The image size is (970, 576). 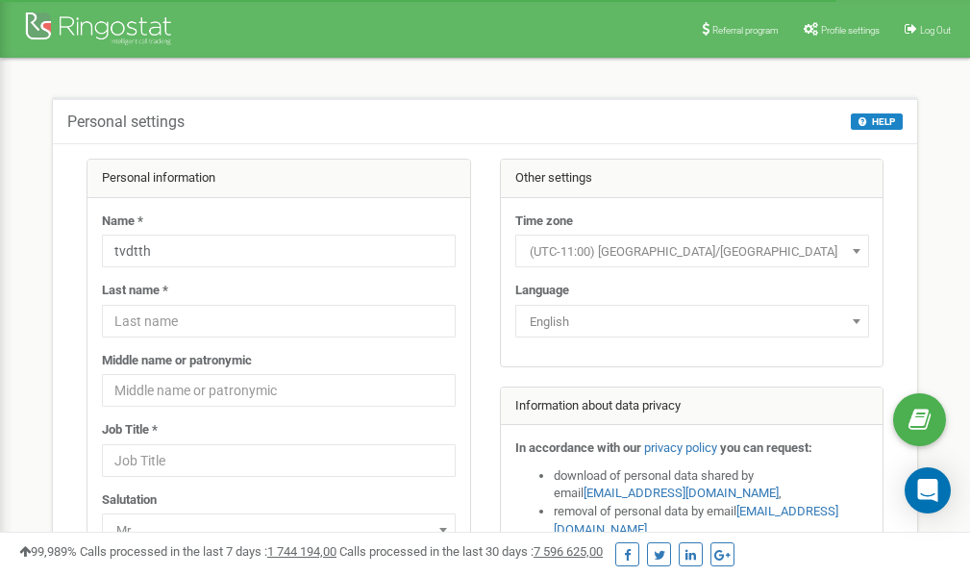 I want to click on h5: Personal settings, so click(x=126, y=122).